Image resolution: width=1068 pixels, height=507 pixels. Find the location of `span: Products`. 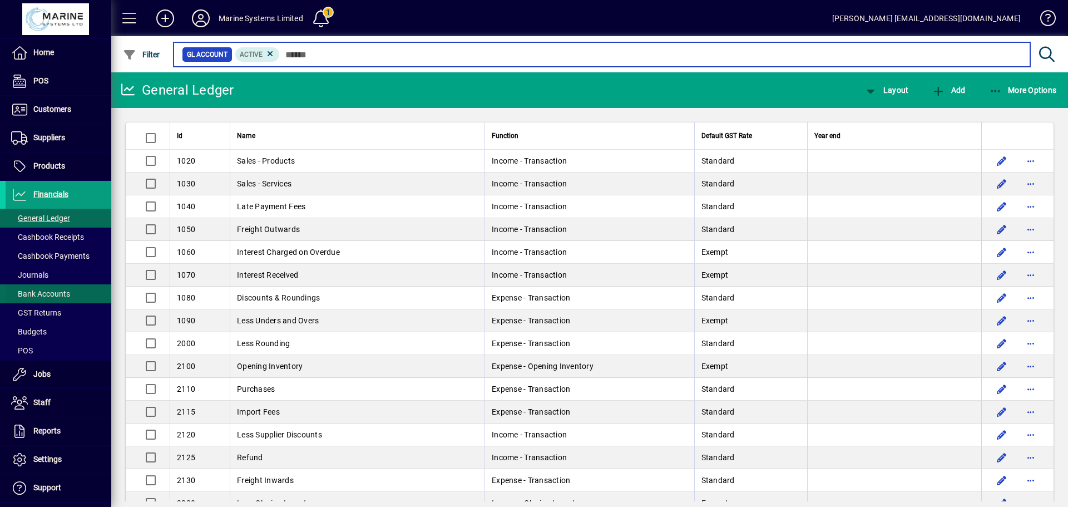

span: Products is located at coordinates (49, 166).